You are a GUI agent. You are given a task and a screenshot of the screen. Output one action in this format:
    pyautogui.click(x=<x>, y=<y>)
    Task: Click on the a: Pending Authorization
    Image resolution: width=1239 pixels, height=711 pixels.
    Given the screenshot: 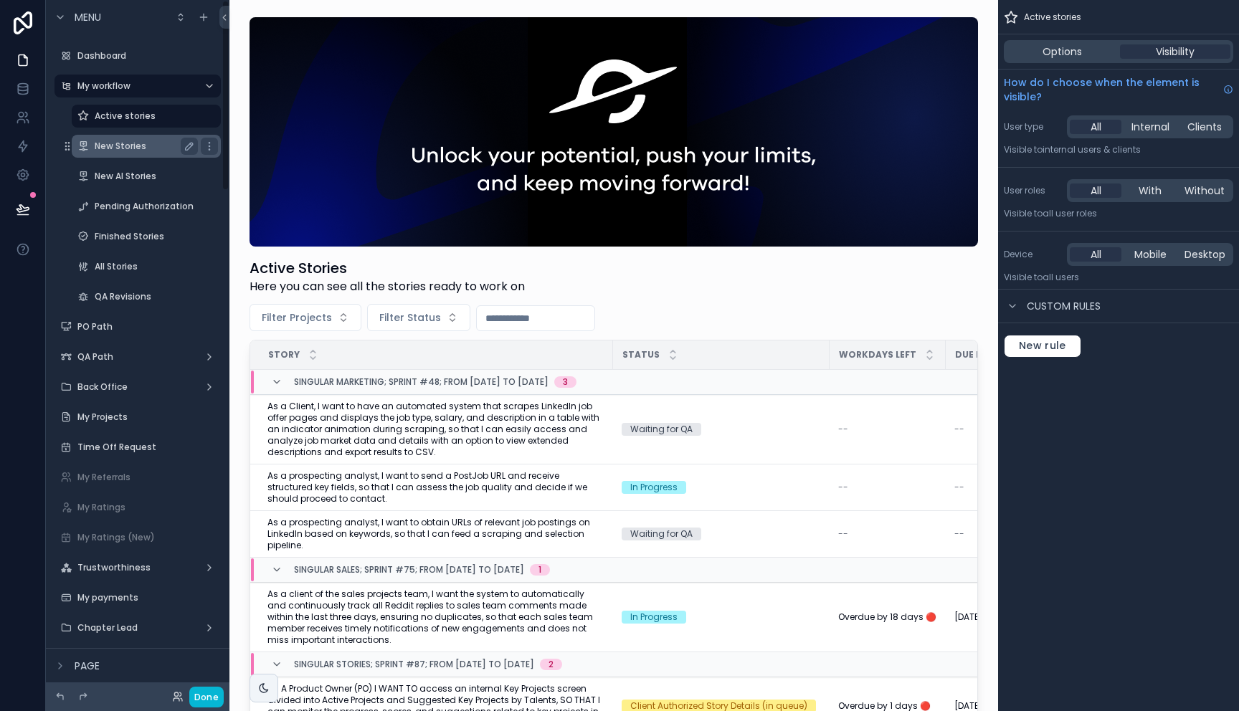 What is the action you would take?
    pyautogui.click(x=146, y=207)
    